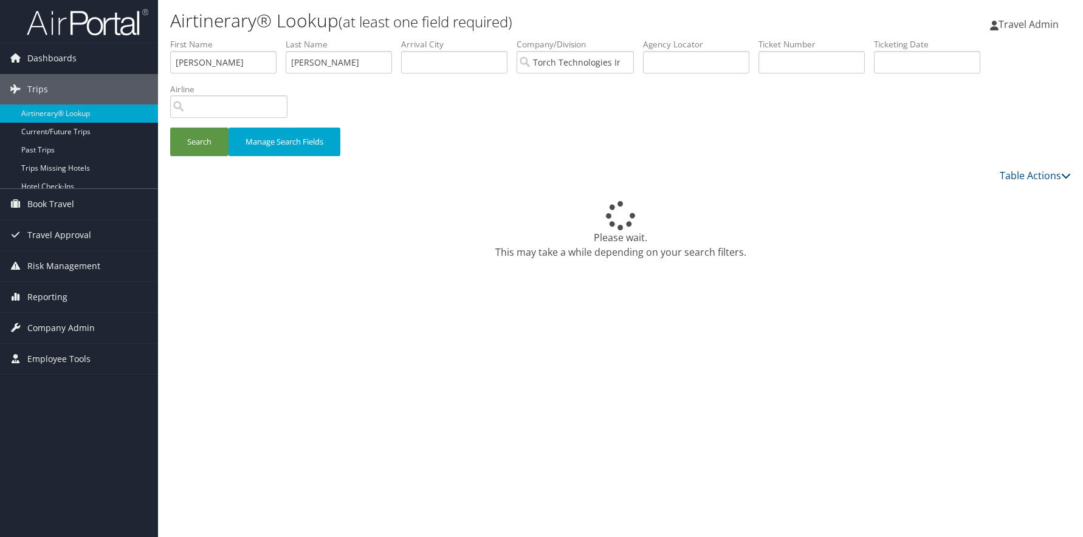 The height and width of the screenshot is (537, 1083). What do you see at coordinates (38, 89) in the screenshot?
I see `span: Trips` at bounding box center [38, 89].